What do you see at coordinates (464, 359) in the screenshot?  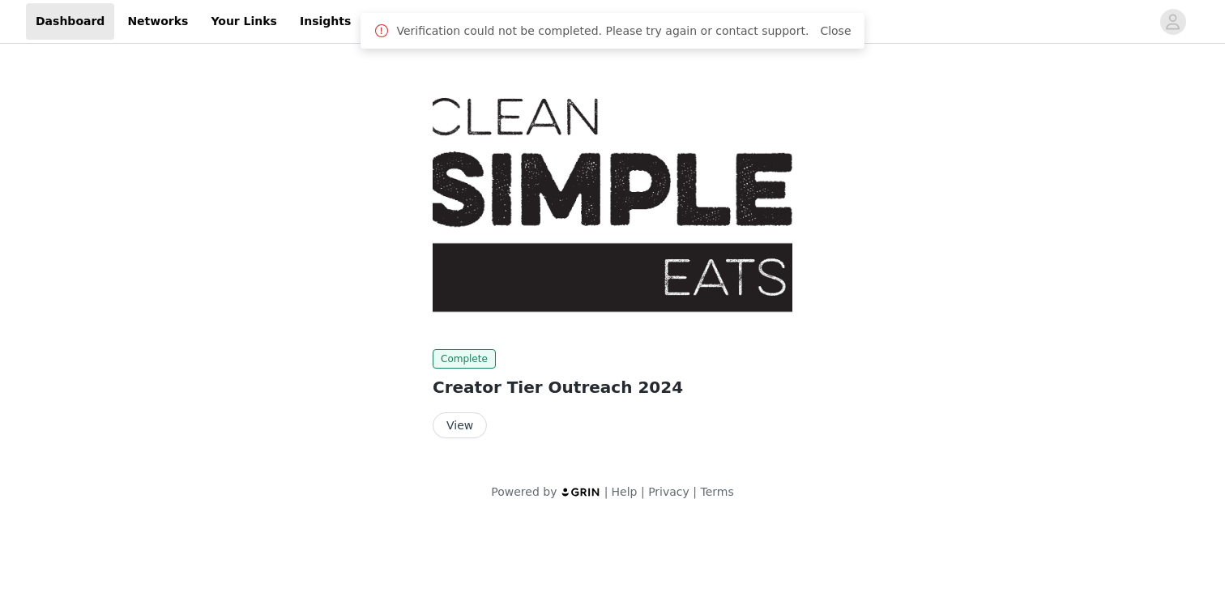 I see `span: Complete` at bounding box center [464, 359].